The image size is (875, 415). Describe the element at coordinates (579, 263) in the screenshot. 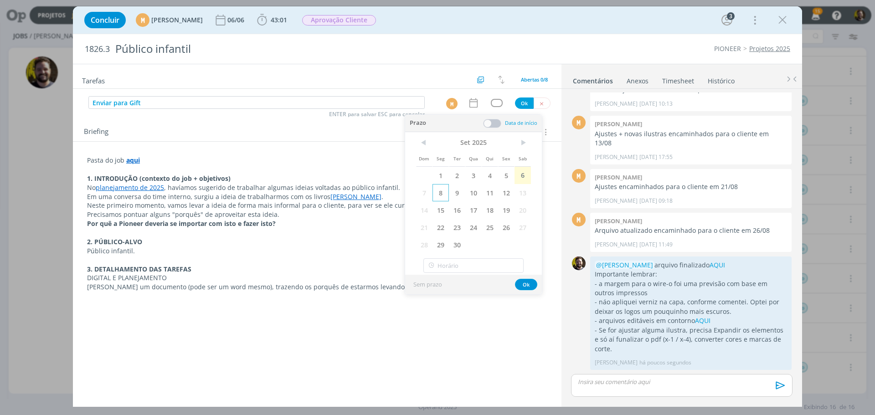

I see `img: C` at that location.